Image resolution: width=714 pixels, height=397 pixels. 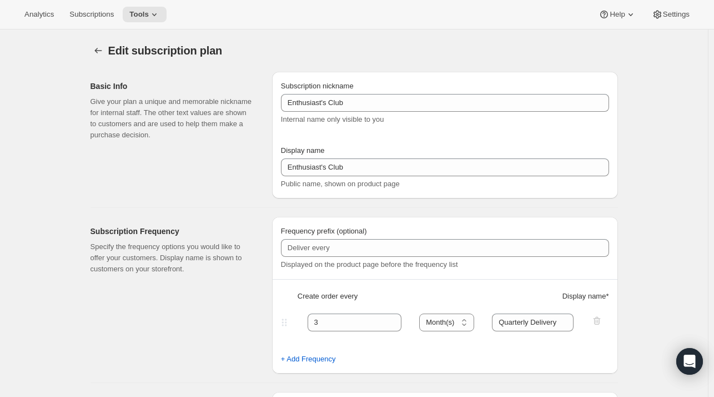 I want to click on button: Tools, so click(x=144, y=14).